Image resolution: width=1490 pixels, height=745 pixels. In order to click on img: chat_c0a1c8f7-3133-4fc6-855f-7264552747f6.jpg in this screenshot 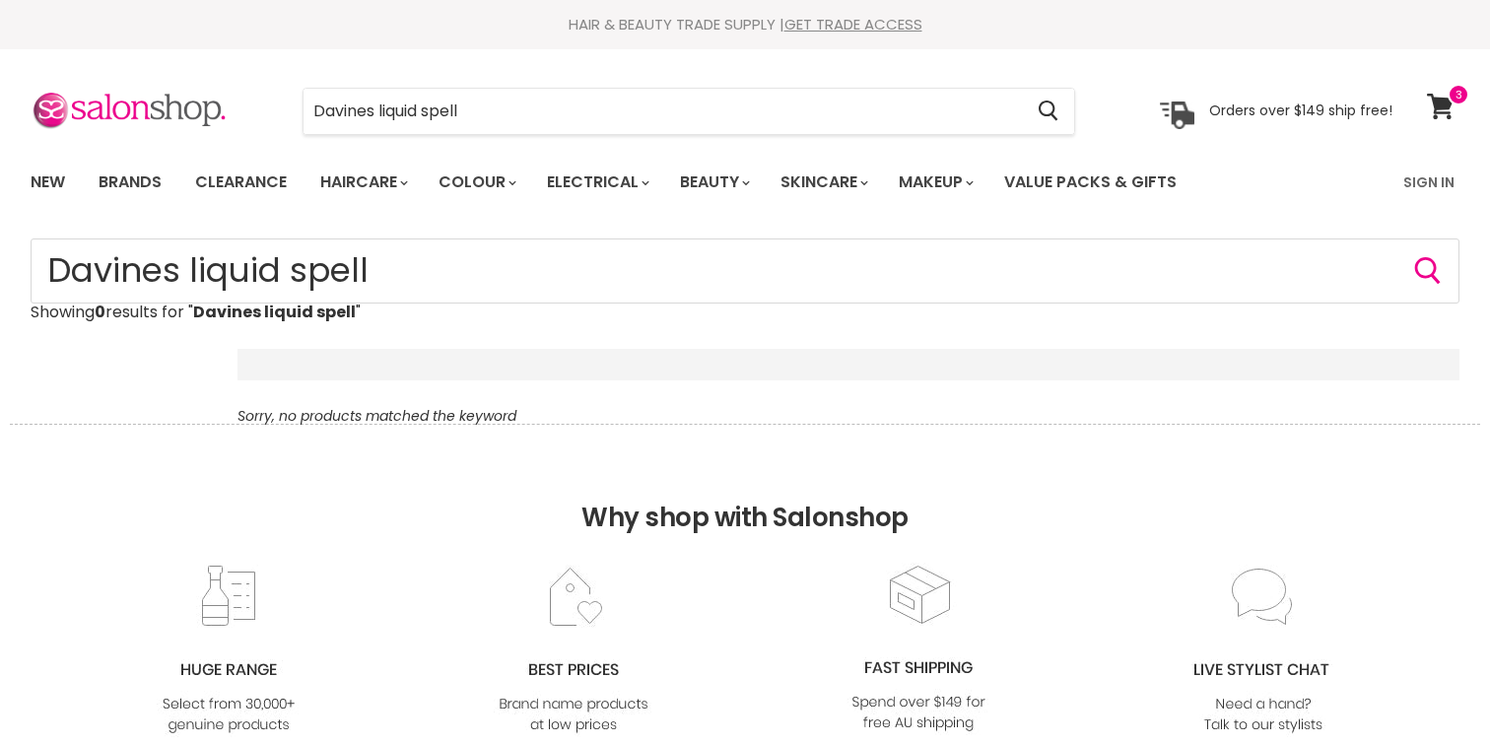, I will do `click(1264, 651)`.